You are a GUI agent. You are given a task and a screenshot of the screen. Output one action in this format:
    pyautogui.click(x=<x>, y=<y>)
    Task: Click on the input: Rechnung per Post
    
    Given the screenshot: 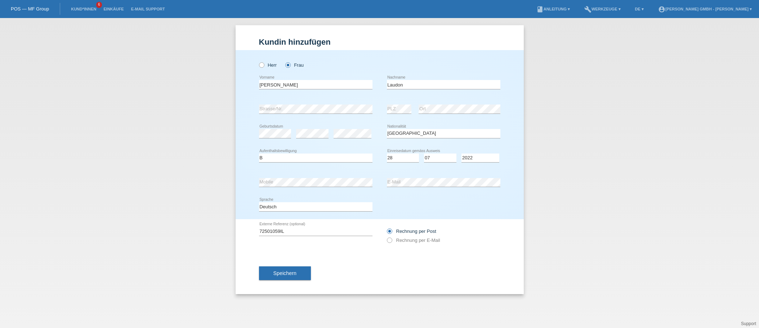 What is the action you would take?
    pyautogui.click(x=389, y=233)
    